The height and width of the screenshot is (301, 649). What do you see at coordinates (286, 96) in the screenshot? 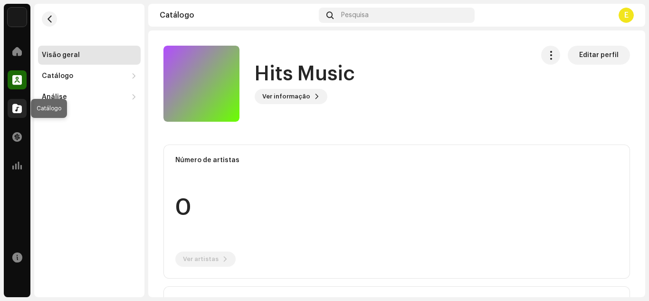
I see `span: Ver informação` at bounding box center [286, 96].